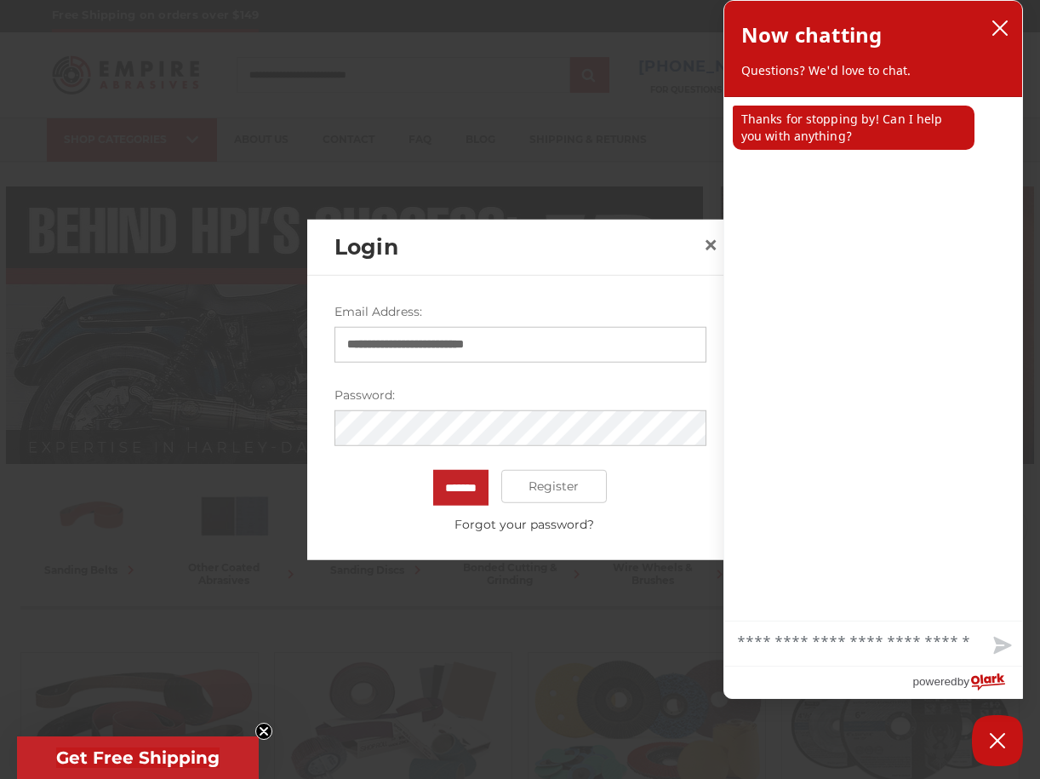 The width and height of the screenshot is (1040, 779). Describe the element at coordinates (520, 394) in the screenshot. I see `label: Password:` at that location.